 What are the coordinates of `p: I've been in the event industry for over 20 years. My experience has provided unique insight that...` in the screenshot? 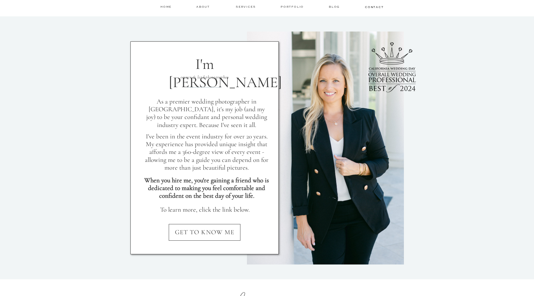 It's located at (206, 148).